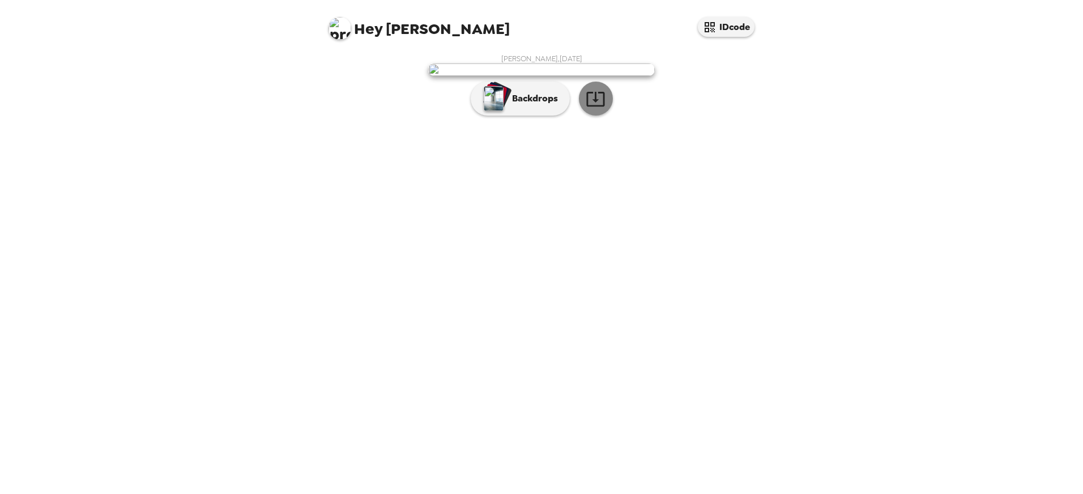  What do you see at coordinates (541, 70) in the screenshot?
I see `img: user` at bounding box center [541, 70].